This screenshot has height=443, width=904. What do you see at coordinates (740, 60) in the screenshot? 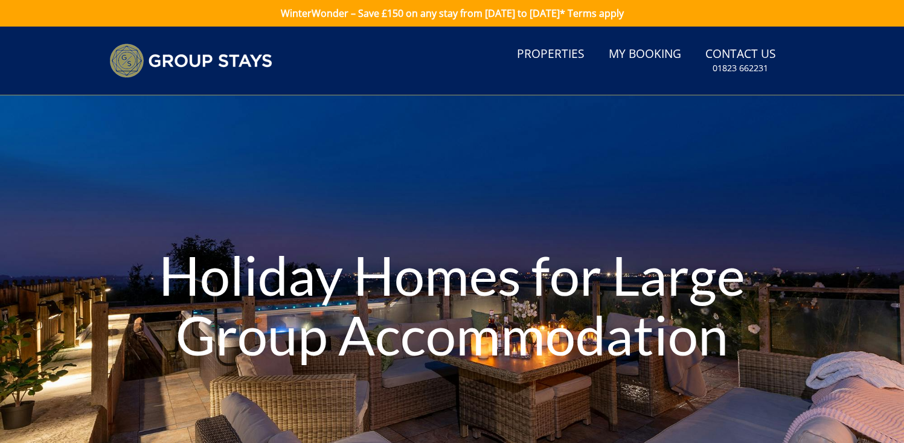
I see `a: Contact Us01823 662231` at bounding box center [740, 60].